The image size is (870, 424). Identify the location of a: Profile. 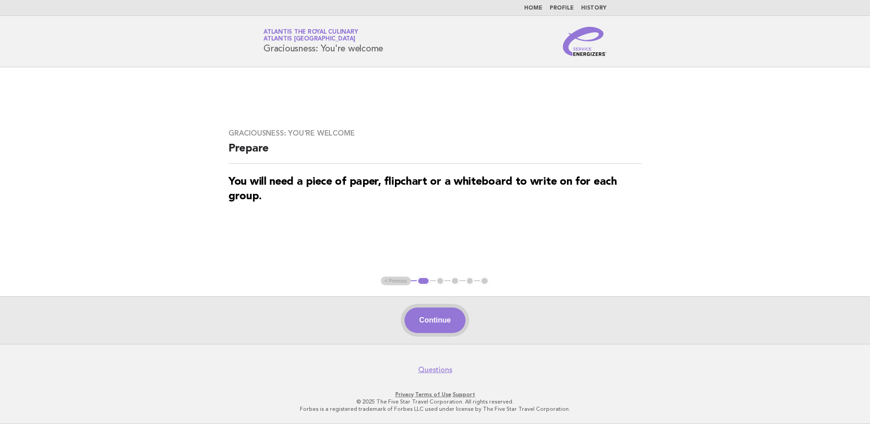
(561, 8).